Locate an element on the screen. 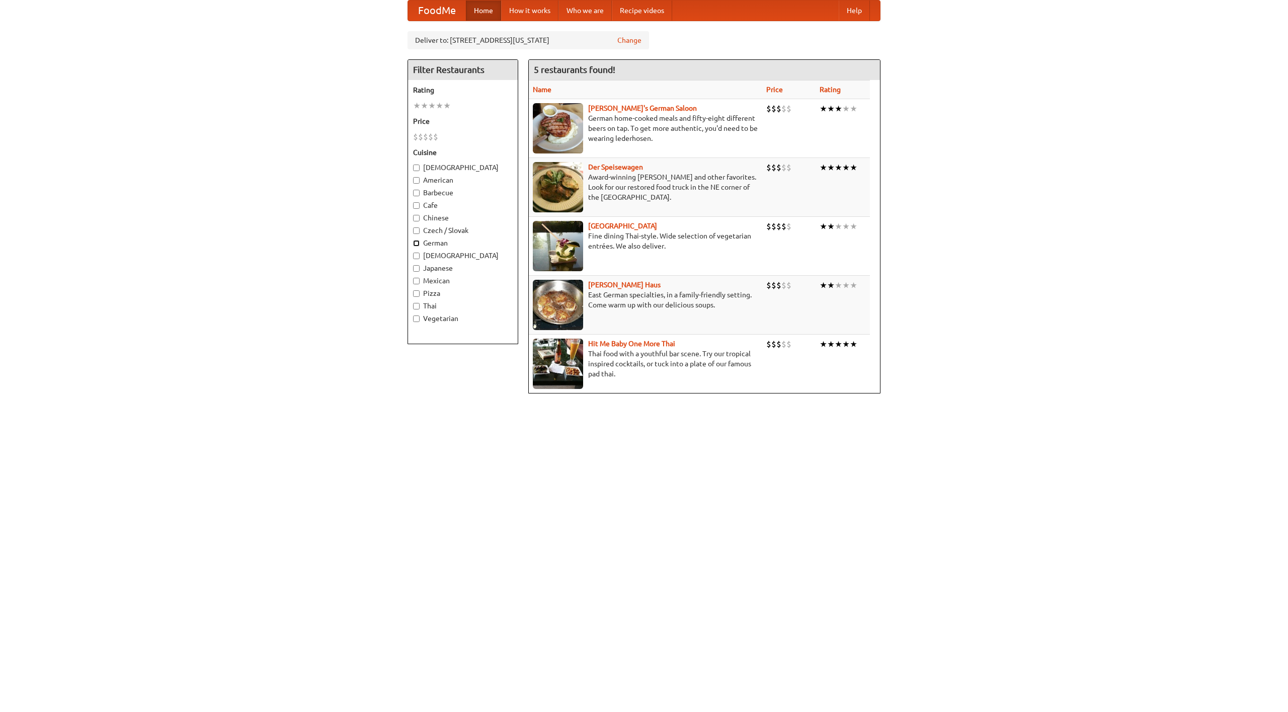  label: Mexican is located at coordinates (463, 281).